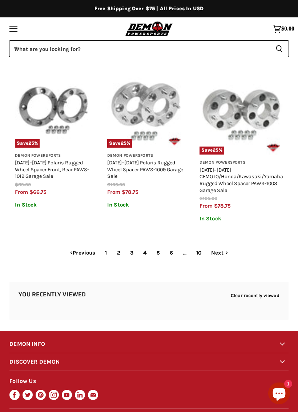 The image size is (298, 412). Describe the element at coordinates (149, 344) in the screenshot. I see `h2: DEMON INFO` at that location.